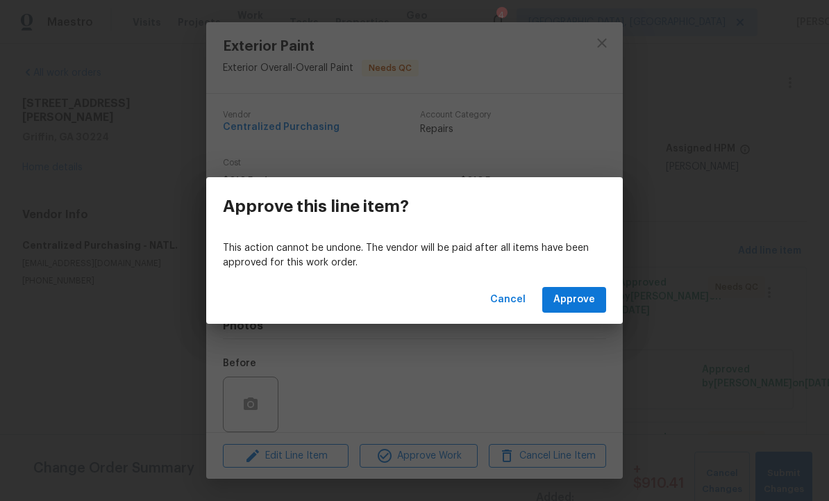 This screenshot has height=501, width=829. I want to click on button: Approve, so click(574, 299).